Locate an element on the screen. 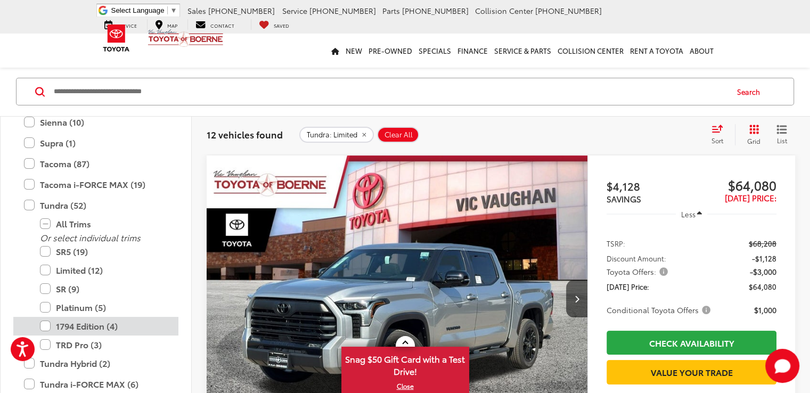  label: Limited (12) is located at coordinates (104, 270).